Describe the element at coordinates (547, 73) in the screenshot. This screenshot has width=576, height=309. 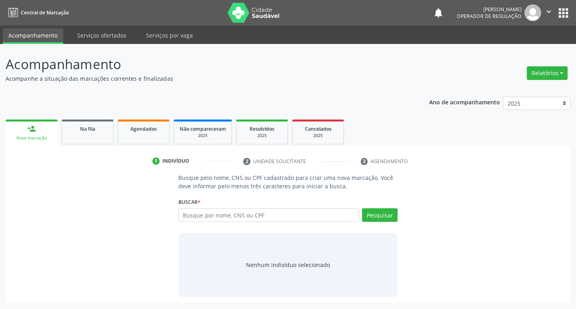
I see `button: Relatórios` at that location.